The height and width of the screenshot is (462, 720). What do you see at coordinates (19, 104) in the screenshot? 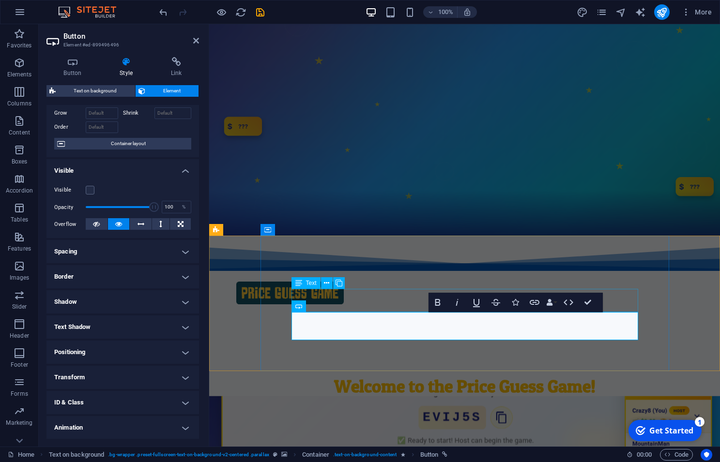
I see `p: Columns` at bounding box center [19, 104].